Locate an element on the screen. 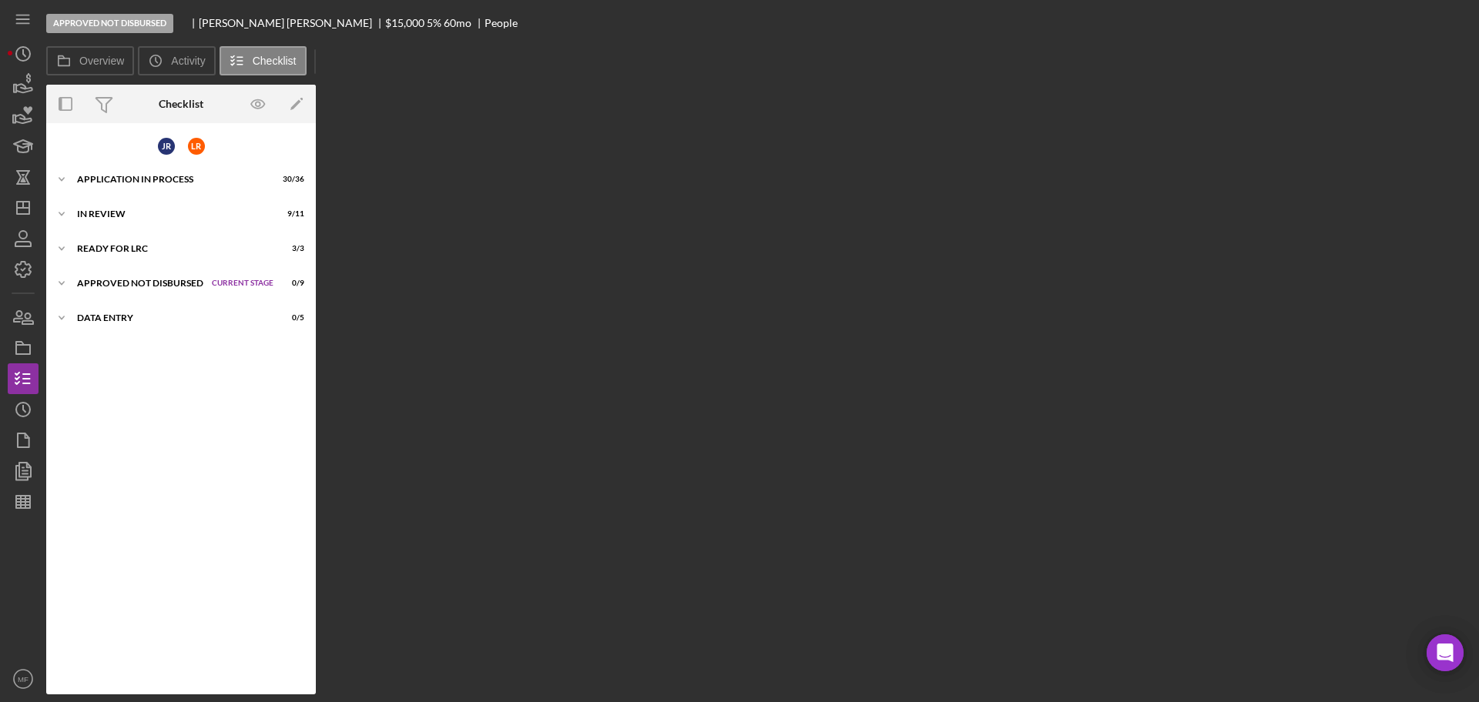 The height and width of the screenshot is (702, 1479). label: Overview is located at coordinates (102, 61).